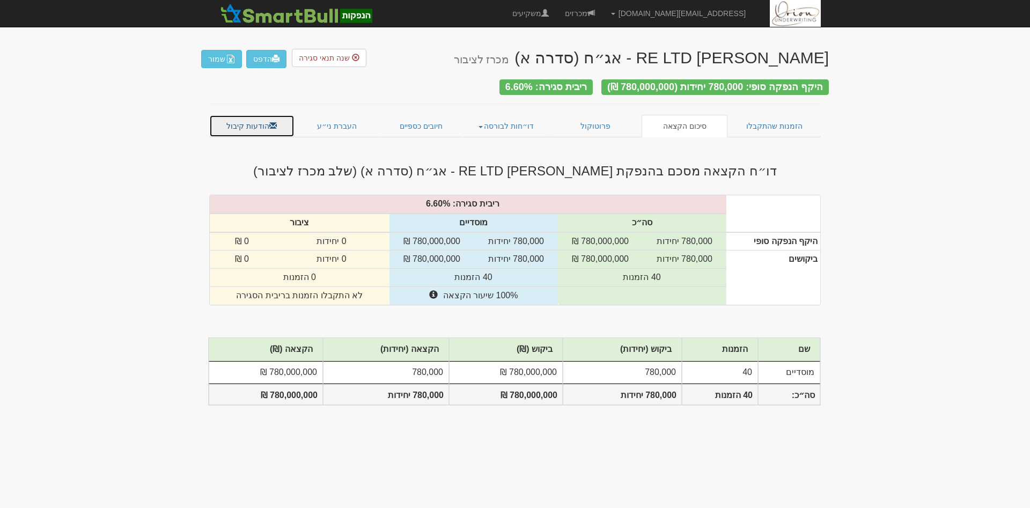  Describe the element at coordinates (720, 350) in the screenshot. I see `th: הזמנות` at that location.